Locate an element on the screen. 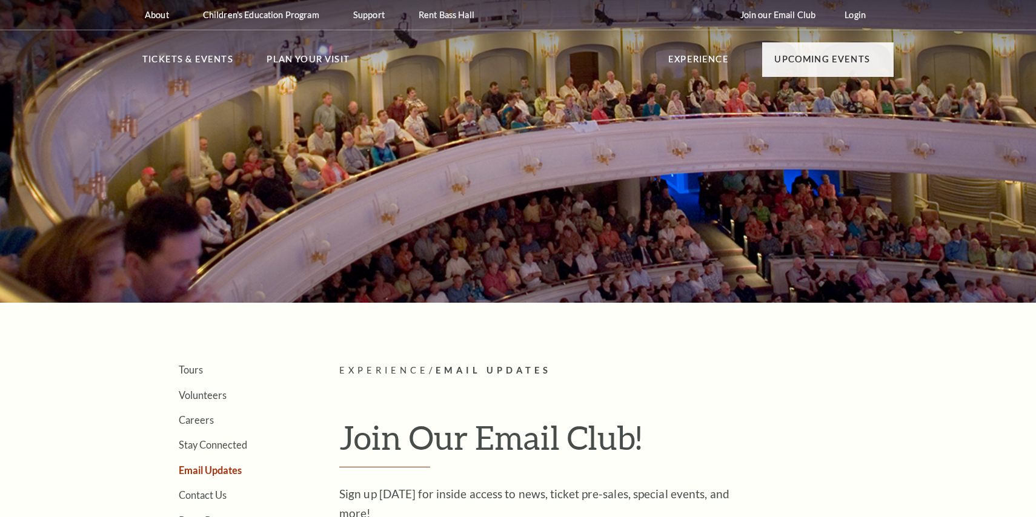 The height and width of the screenshot is (517, 1036). span: Email Updates is located at coordinates (493, 370).